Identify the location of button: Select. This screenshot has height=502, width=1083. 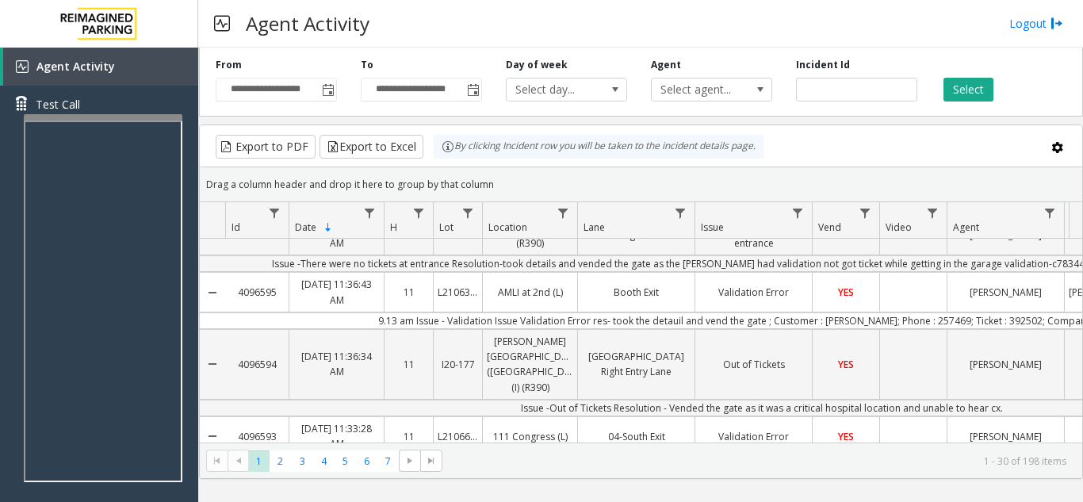
(968, 90).